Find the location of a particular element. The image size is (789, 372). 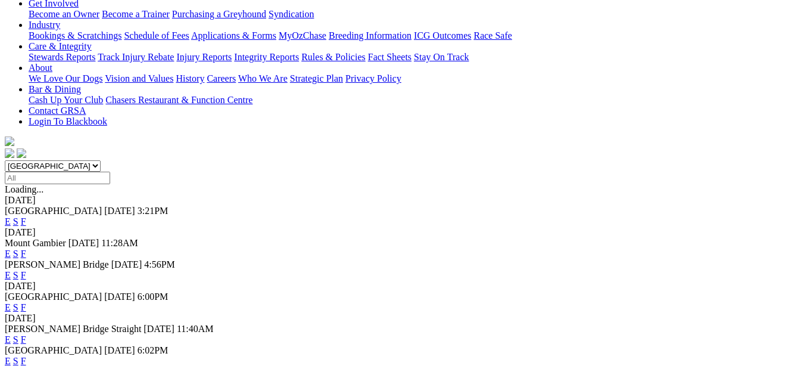

a: ICG Outcomes is located at coordinates (443, 35).